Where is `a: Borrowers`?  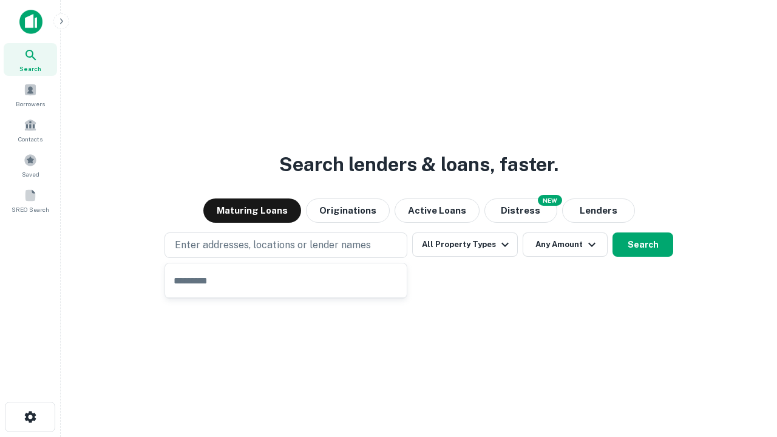
a: Borrowers is located at coordinates (30, 95).